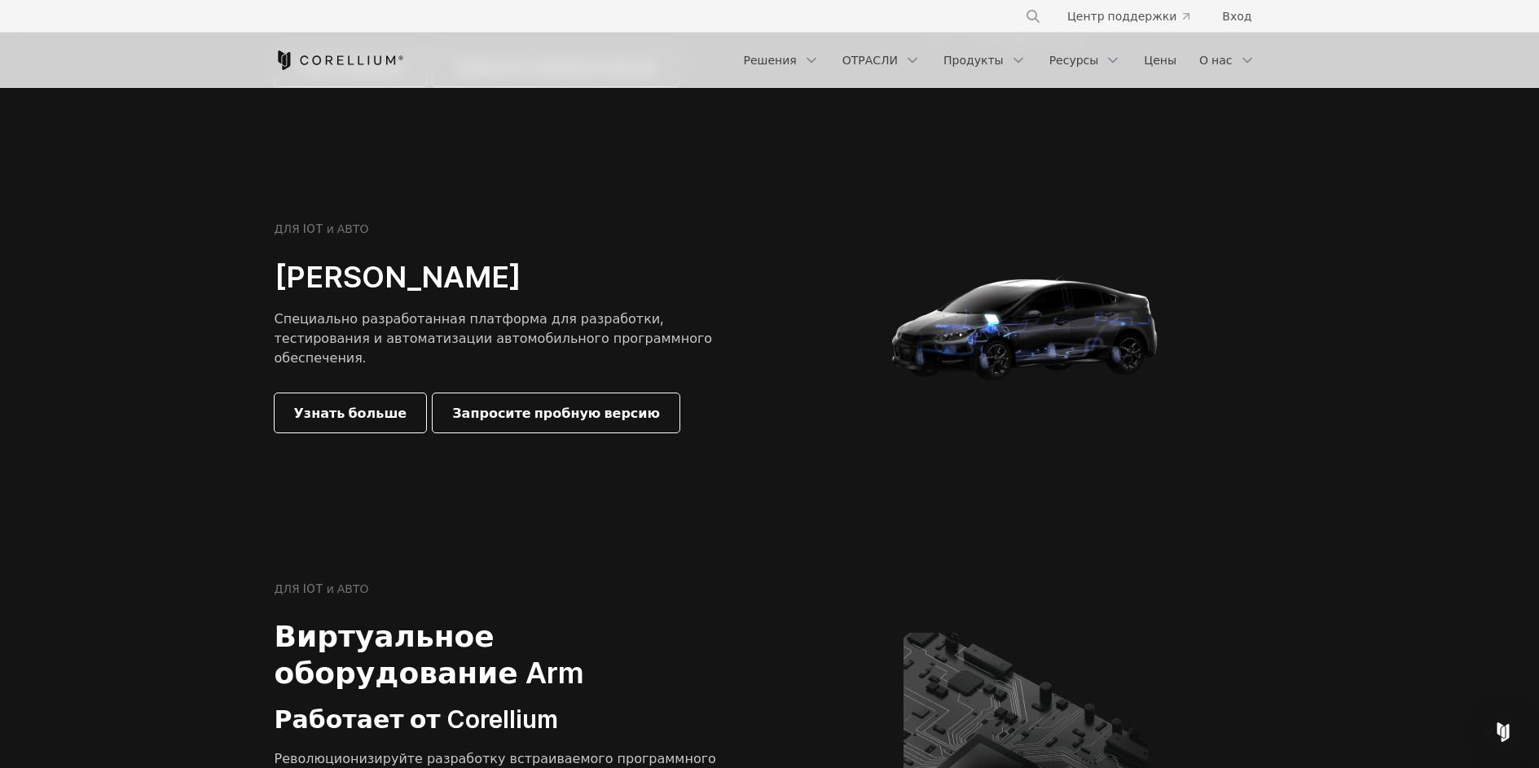  Describe the element at coordinates (1122, 16) in the screenshot. I see `ya-tr-span: Центр поддержки` at that location.